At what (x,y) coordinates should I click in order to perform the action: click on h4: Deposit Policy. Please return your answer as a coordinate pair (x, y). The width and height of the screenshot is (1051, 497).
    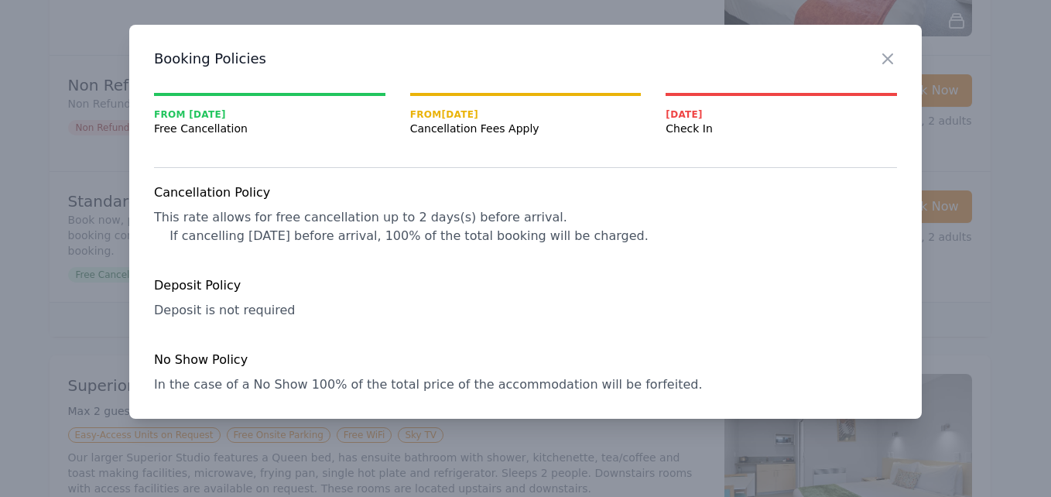
    Looking at the image, I should click on (526, 286).